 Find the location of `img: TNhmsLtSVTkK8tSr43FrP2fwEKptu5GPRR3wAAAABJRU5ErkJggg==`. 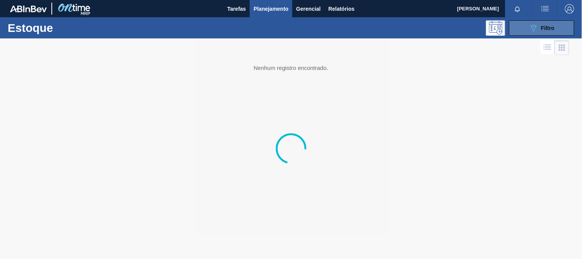

img: TNhmsLtSVTkK8tSr43FrP2fwEKptu5GPRR3wAAAABJRU5ErkJggg== is located at coordinates (28, 9).